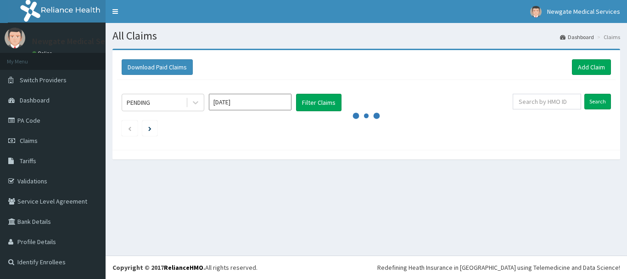 This screenshot has height=279, width=627. I want to click on button: Filter Claims, so click(319, 102).